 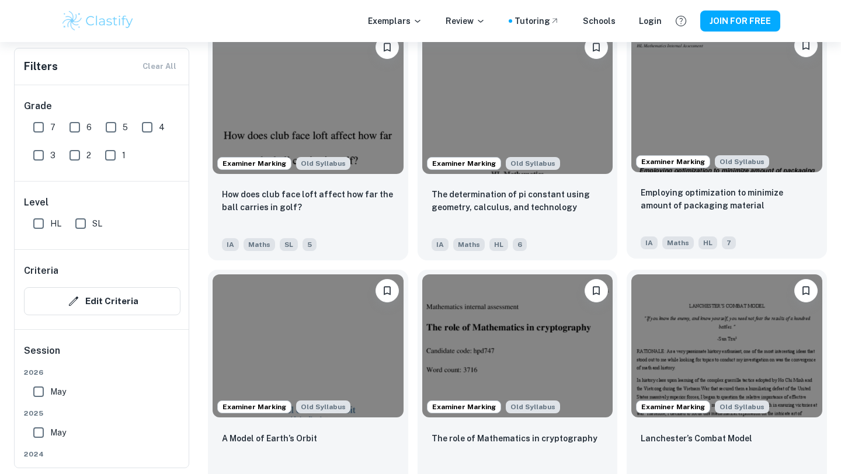 I want to click on img: Maths IA example thumbnail: A Model of Earth’s Orbit, so click(x=308, y=346).